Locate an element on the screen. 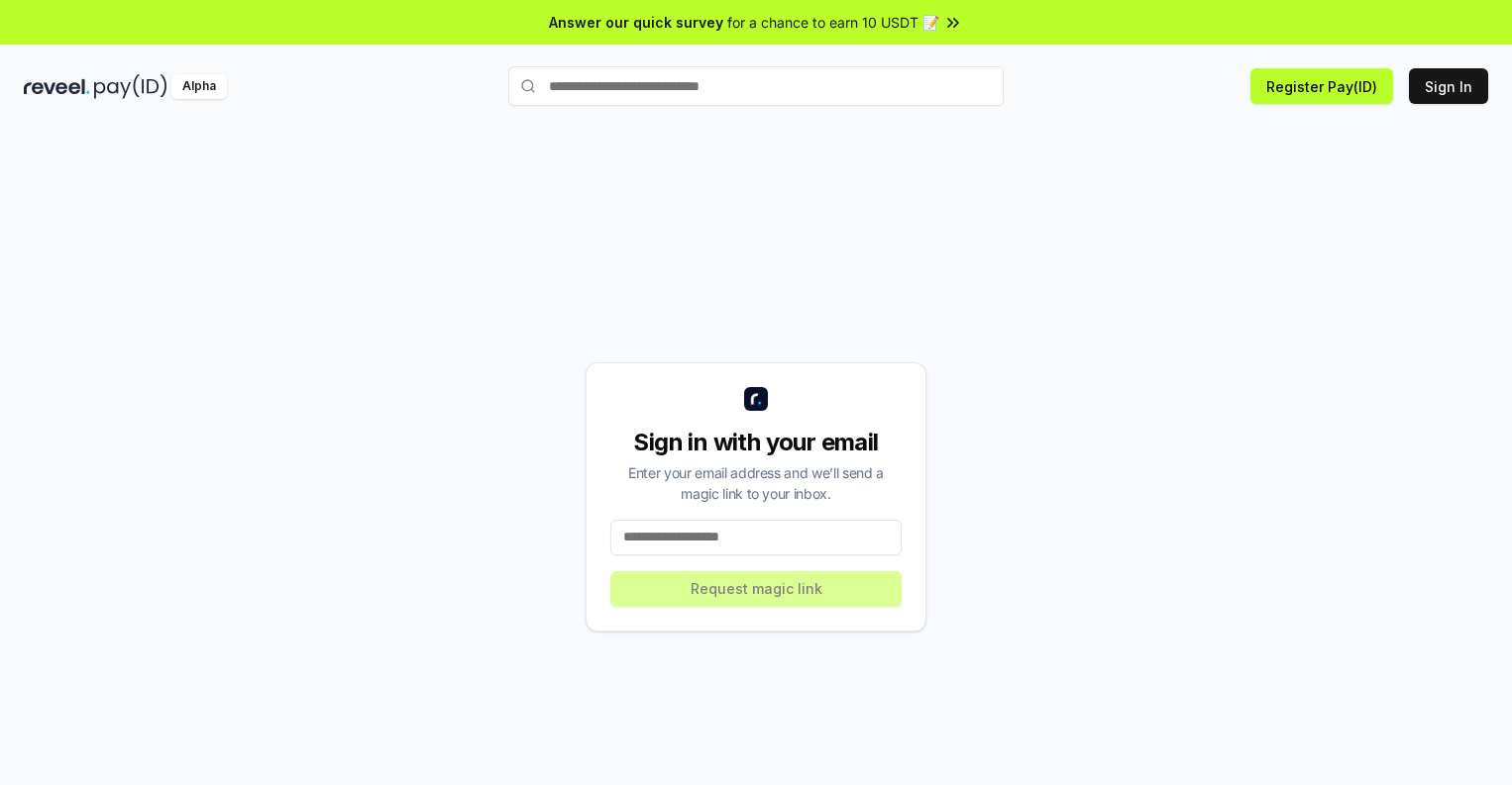 This screenshot has width=1512, height=785. div: Enter your email address and we’ll send a magic link to your inbox. is located at coordinates (756, 483).